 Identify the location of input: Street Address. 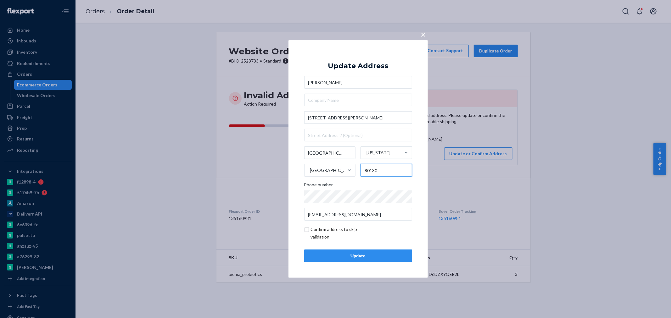
(358, 118).